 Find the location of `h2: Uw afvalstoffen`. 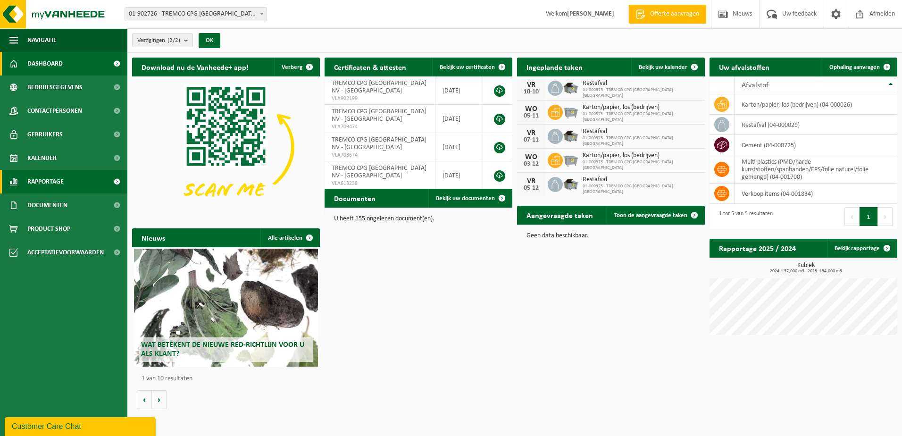

h2: Uw afvalstoffen is located at coordinates (744, 67).